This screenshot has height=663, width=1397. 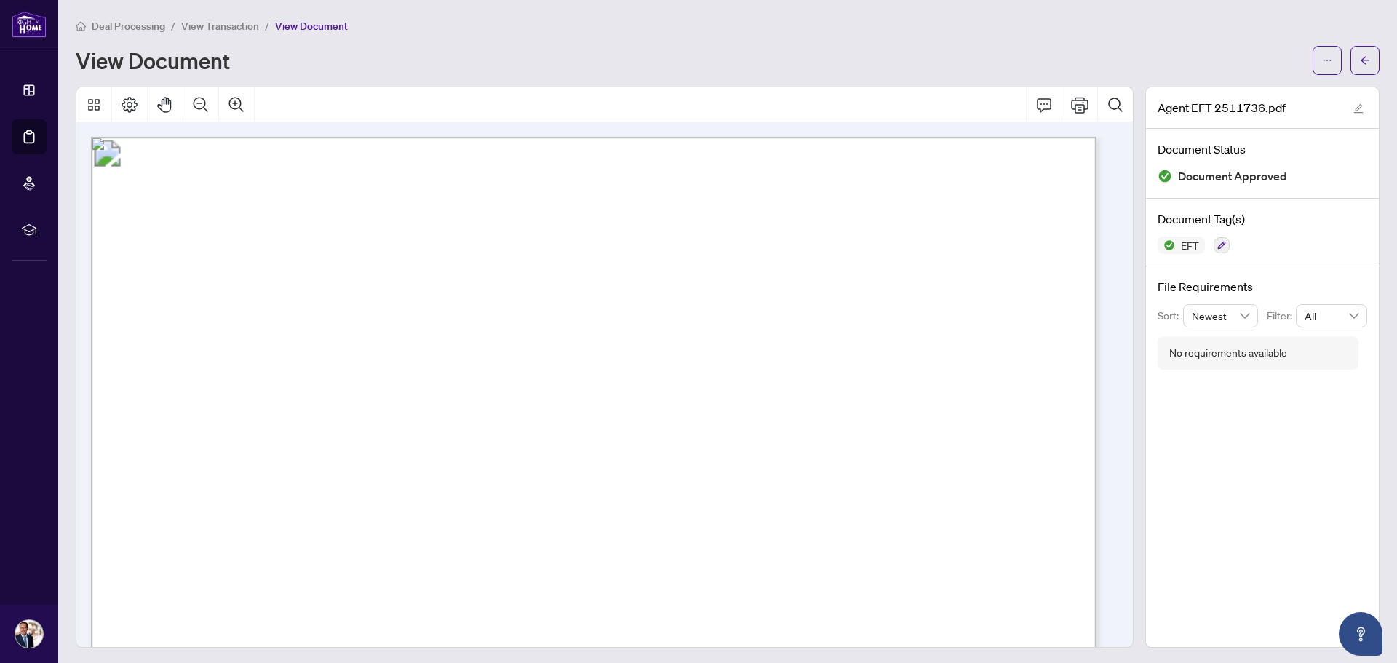 What do you see at coordinates (153, 60) in the screenshot?
I see `h1: View Document` at bounding box center [153, 60].